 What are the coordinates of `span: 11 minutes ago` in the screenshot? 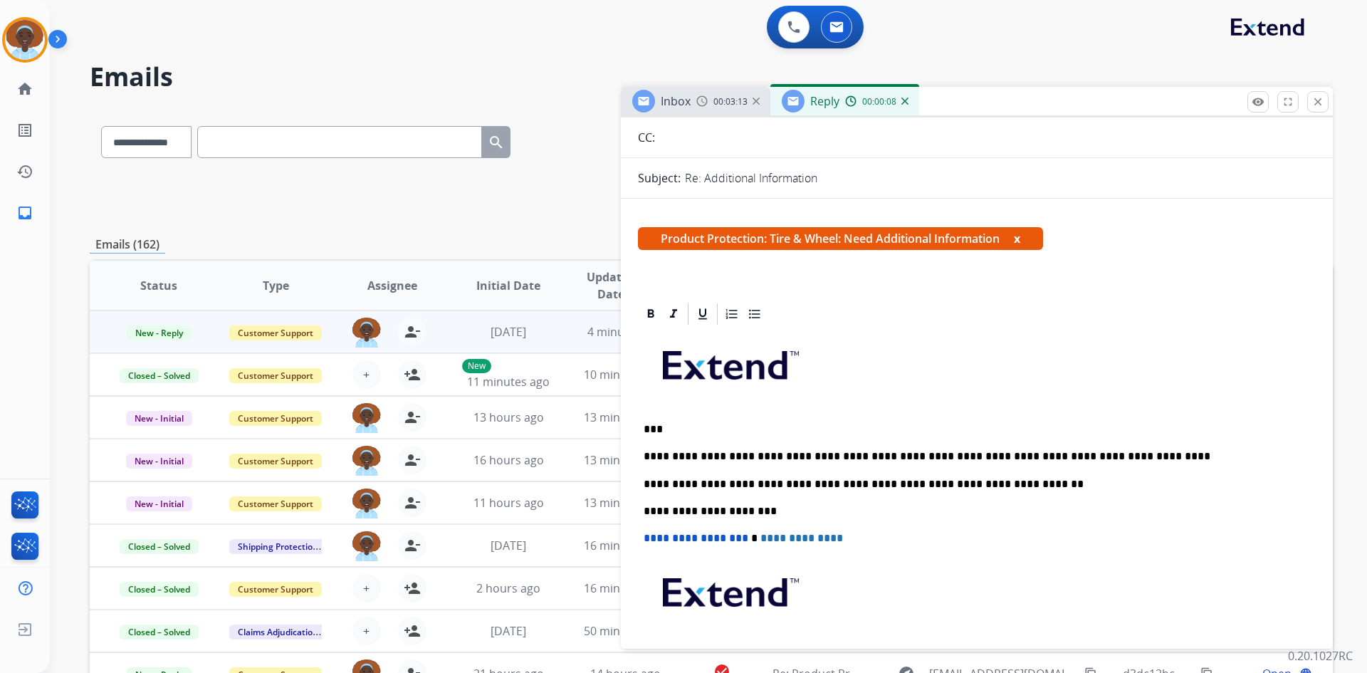 It's located at (508, 382).